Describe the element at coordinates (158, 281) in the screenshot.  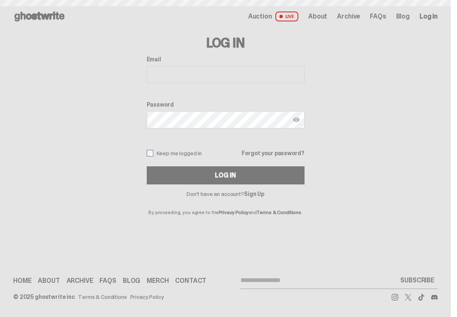
I see `a: Merch` at that location.